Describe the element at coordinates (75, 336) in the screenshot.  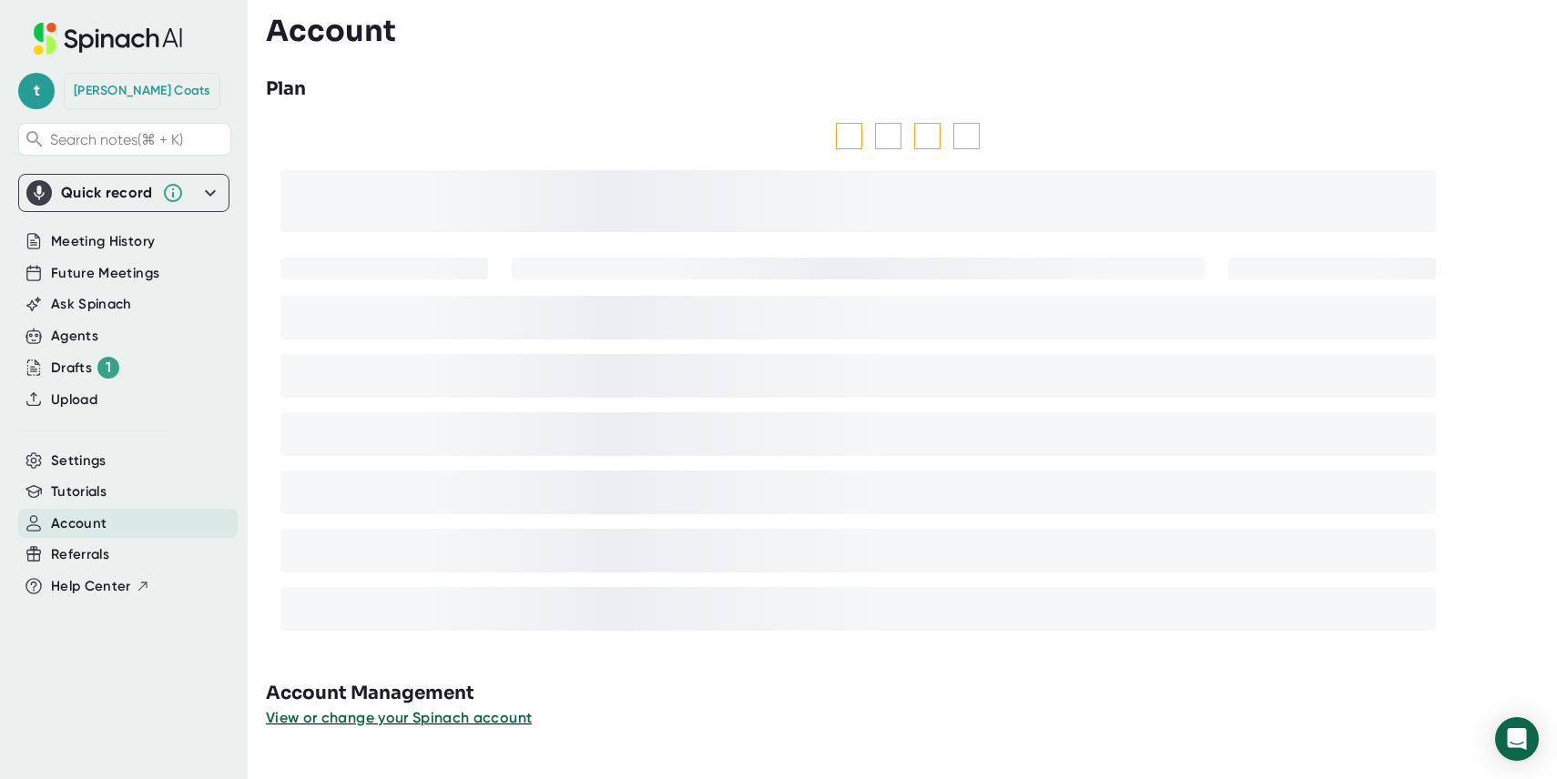
I see `button: Agents` at that location.